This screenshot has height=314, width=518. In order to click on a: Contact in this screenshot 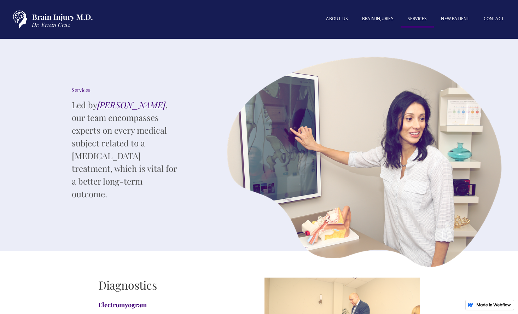, I will do `click(494, 19)`.